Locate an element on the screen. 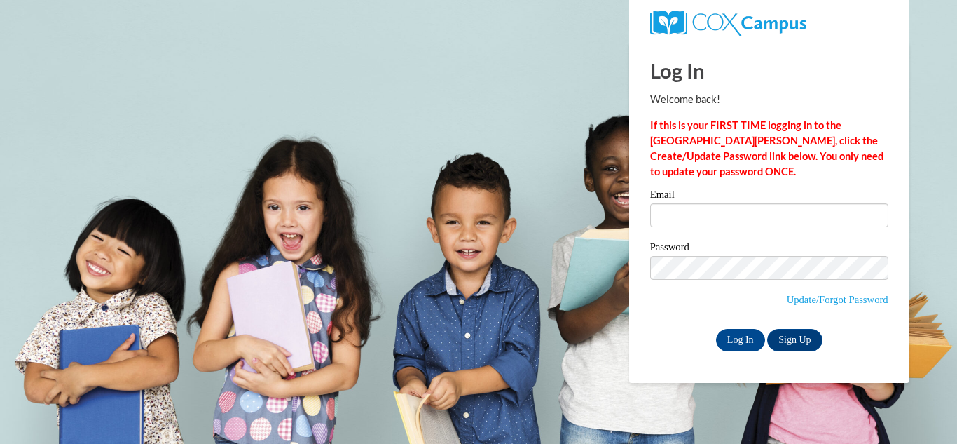  input: Log In is located at coordinates (741, 340).